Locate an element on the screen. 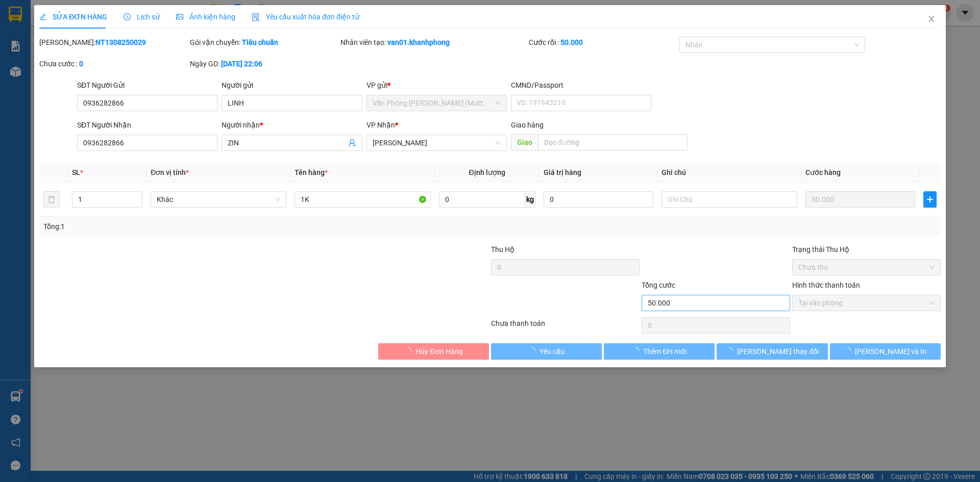 The height and width of the screenshot is (482, 980). span: SỬA ĐƠN HÀNG is located at coordinates (73, 17).